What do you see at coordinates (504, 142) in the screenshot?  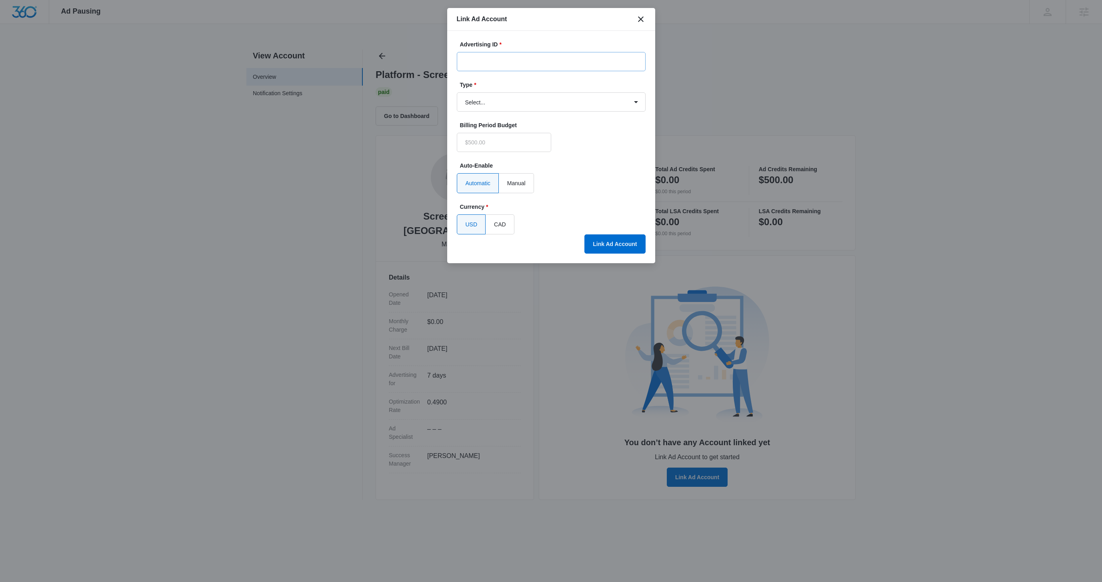 I see `input: $500.00` at bounding box center [504, 142].